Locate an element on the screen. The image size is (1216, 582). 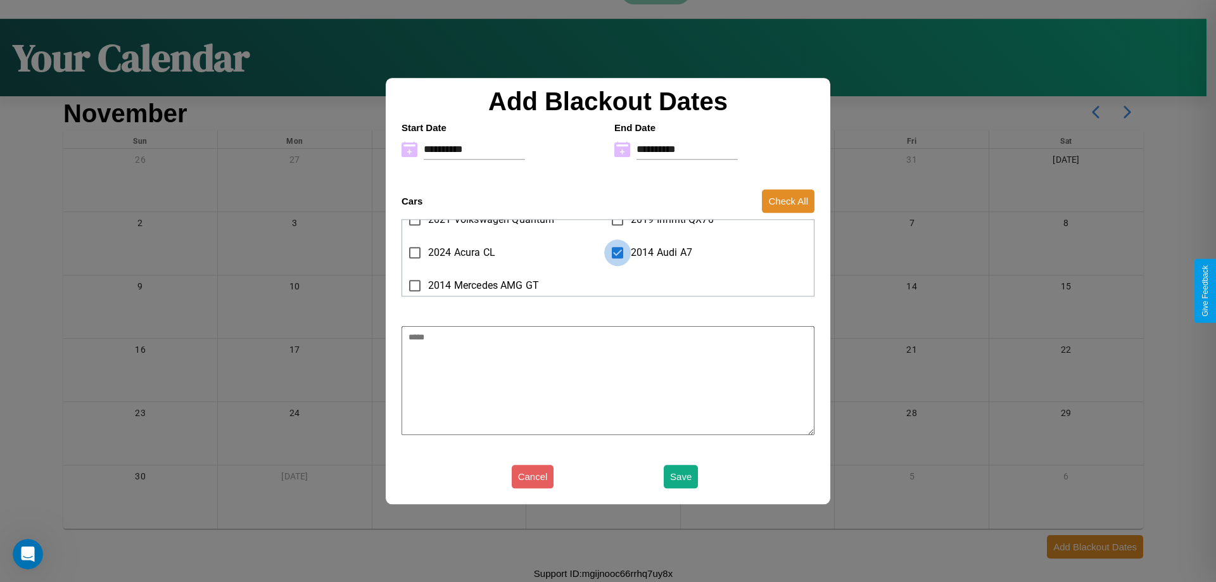
span: 2021 Volkswagen Quantum is located at coordinates (491, 220).